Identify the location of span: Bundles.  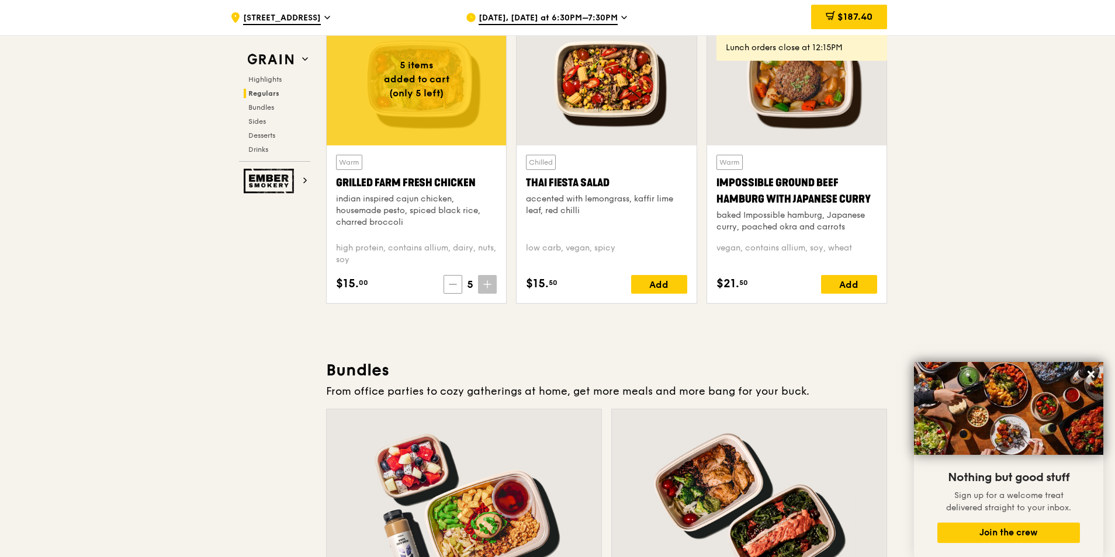
(261, 108).